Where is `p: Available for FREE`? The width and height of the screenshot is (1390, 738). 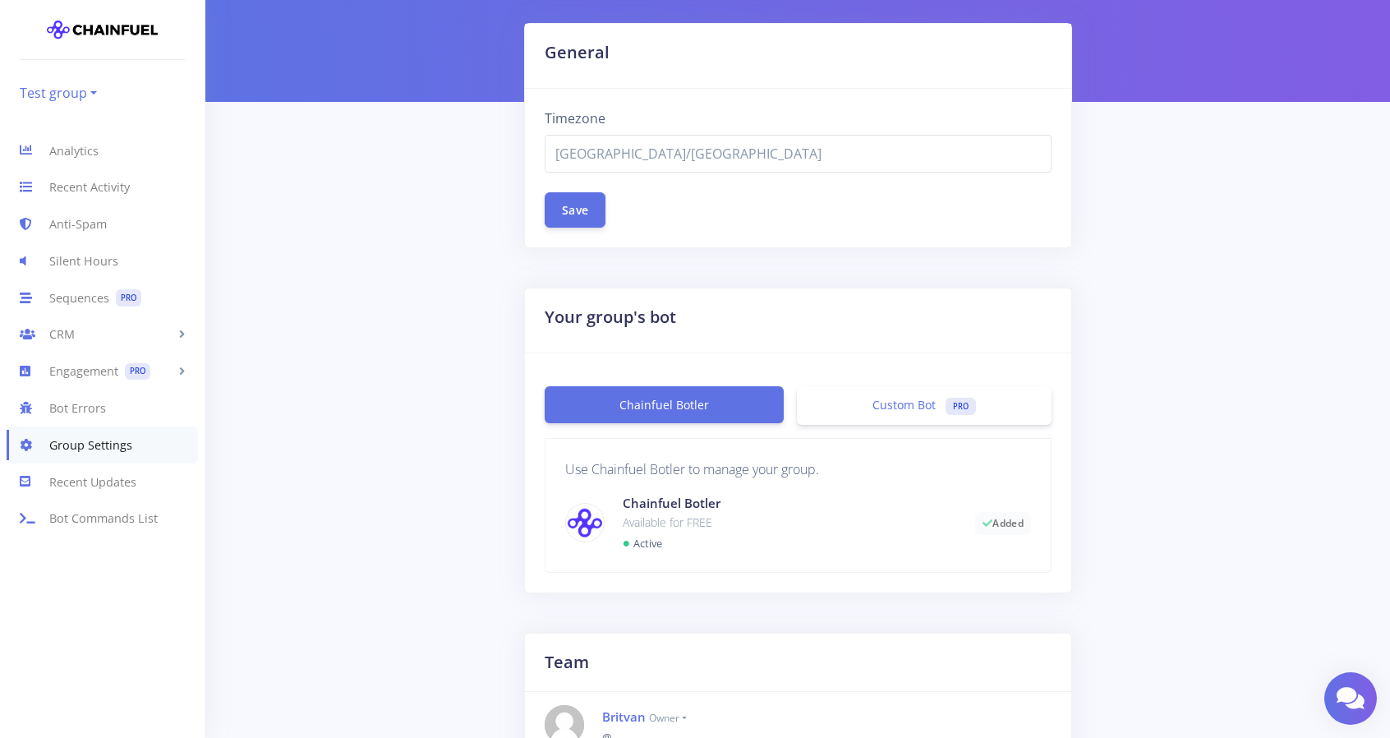 p: Available for FREE is located at coordinates (786, 523).